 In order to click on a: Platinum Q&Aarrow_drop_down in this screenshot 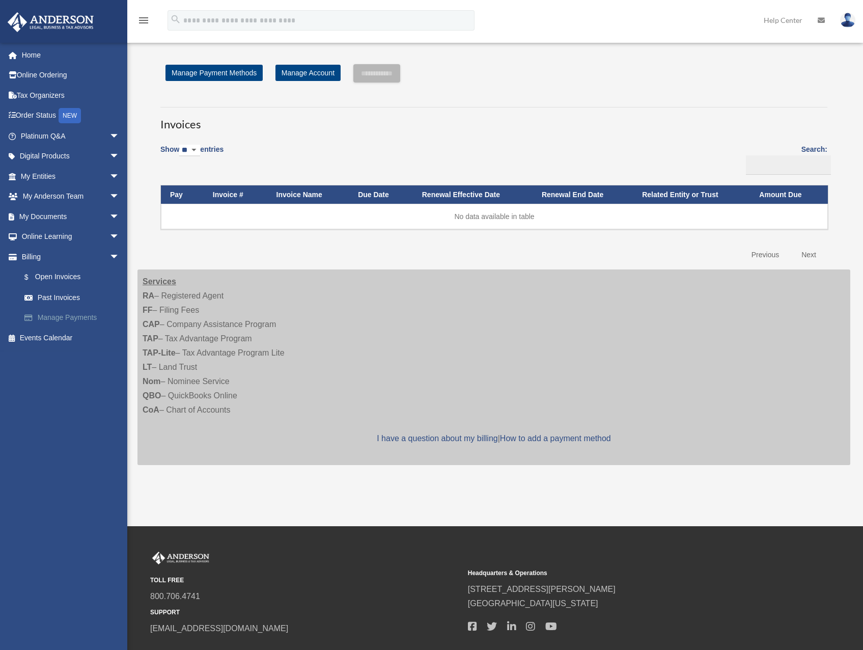, I will do `click(71, 136)`.